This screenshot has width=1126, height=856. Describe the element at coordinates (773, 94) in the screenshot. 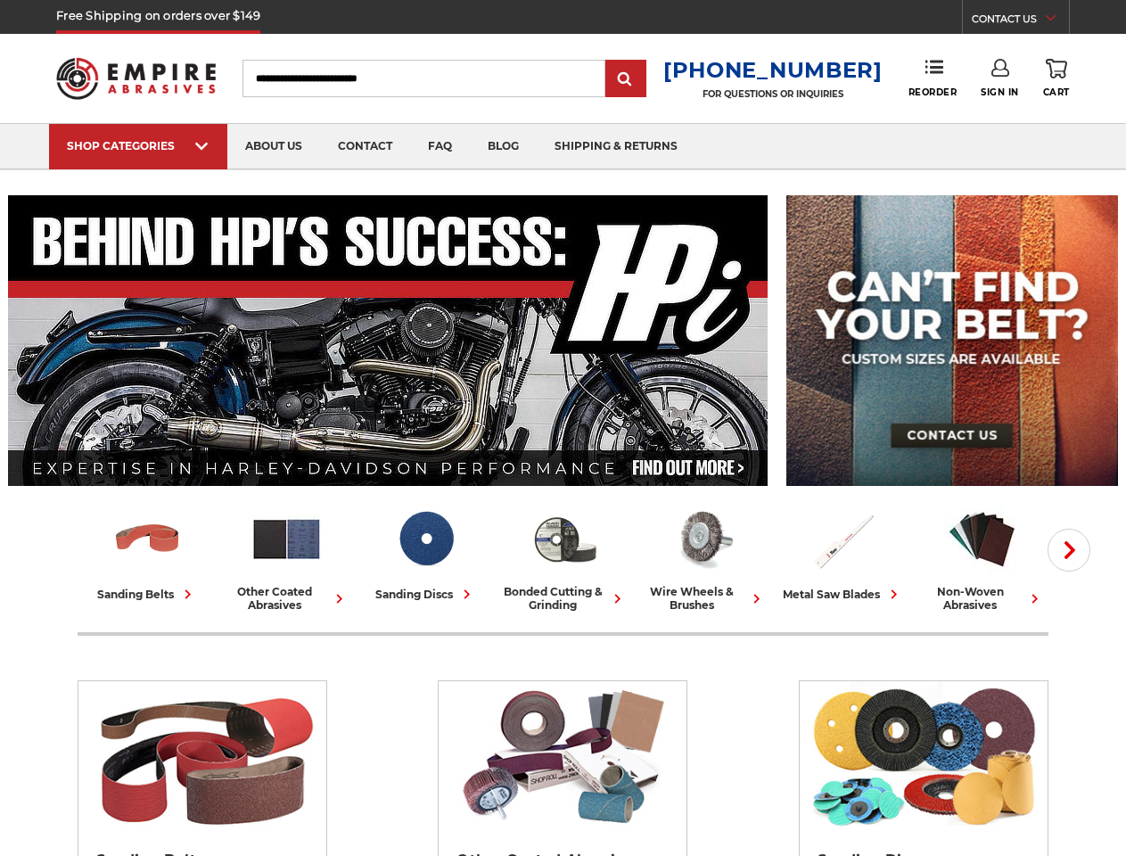

I see `p: FOR QUESTIONS OR INQUIRIES` at that location.